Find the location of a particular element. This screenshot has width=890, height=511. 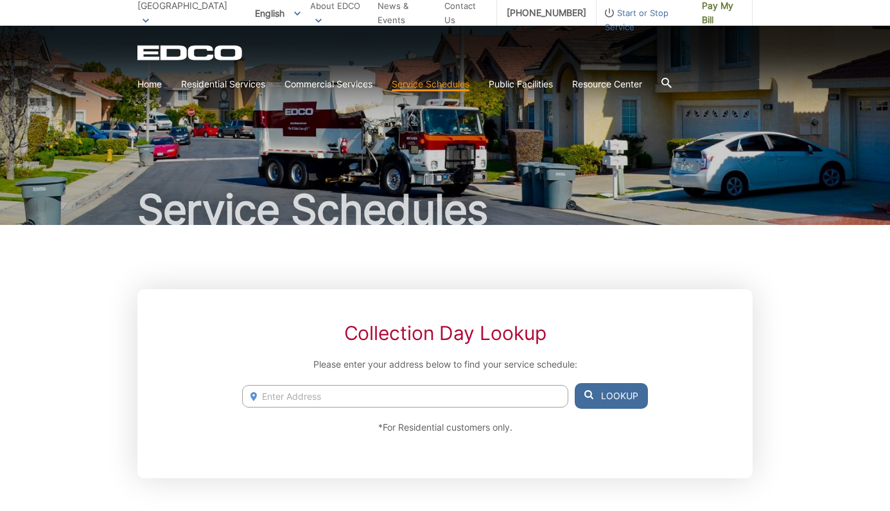

span: English is located at coordinates (277, 13).